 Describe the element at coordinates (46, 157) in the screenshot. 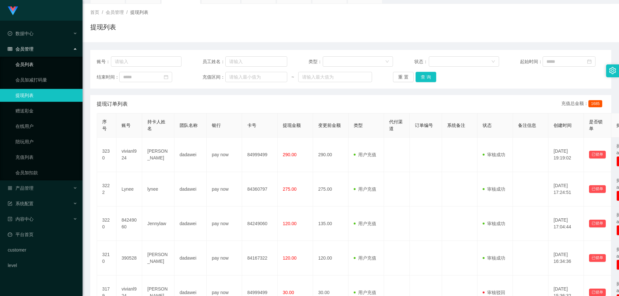

I see `a: 充值列表` at that location.